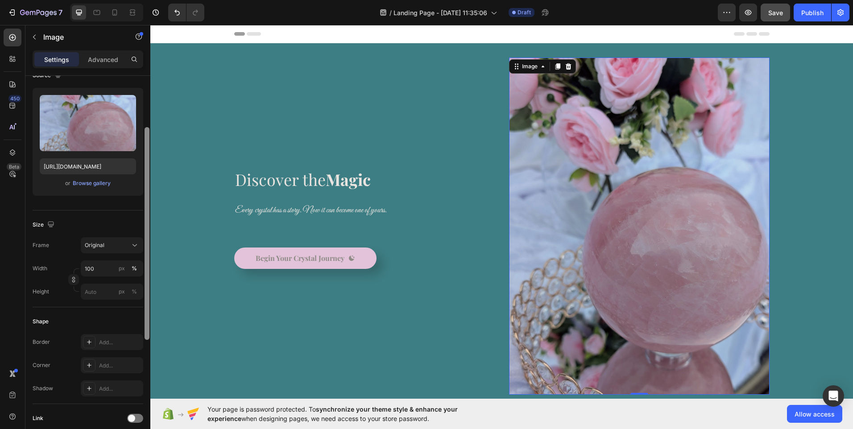 The width and height of the screenshot is (853, 429). Describe the element at coordinates (103, 59) in the screenshot. I see `p: Advanced` at that location.